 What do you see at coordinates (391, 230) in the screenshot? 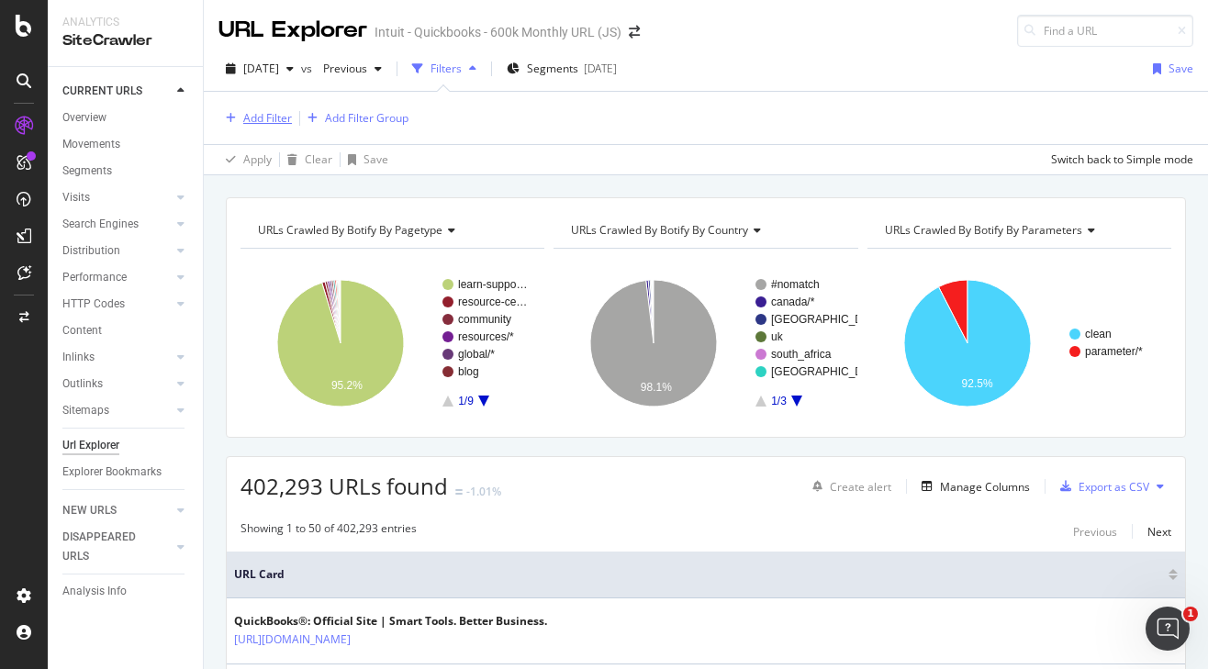
I see `h4: URLs Crawled By Botify By pagetype` at bounding box center [391, 230].